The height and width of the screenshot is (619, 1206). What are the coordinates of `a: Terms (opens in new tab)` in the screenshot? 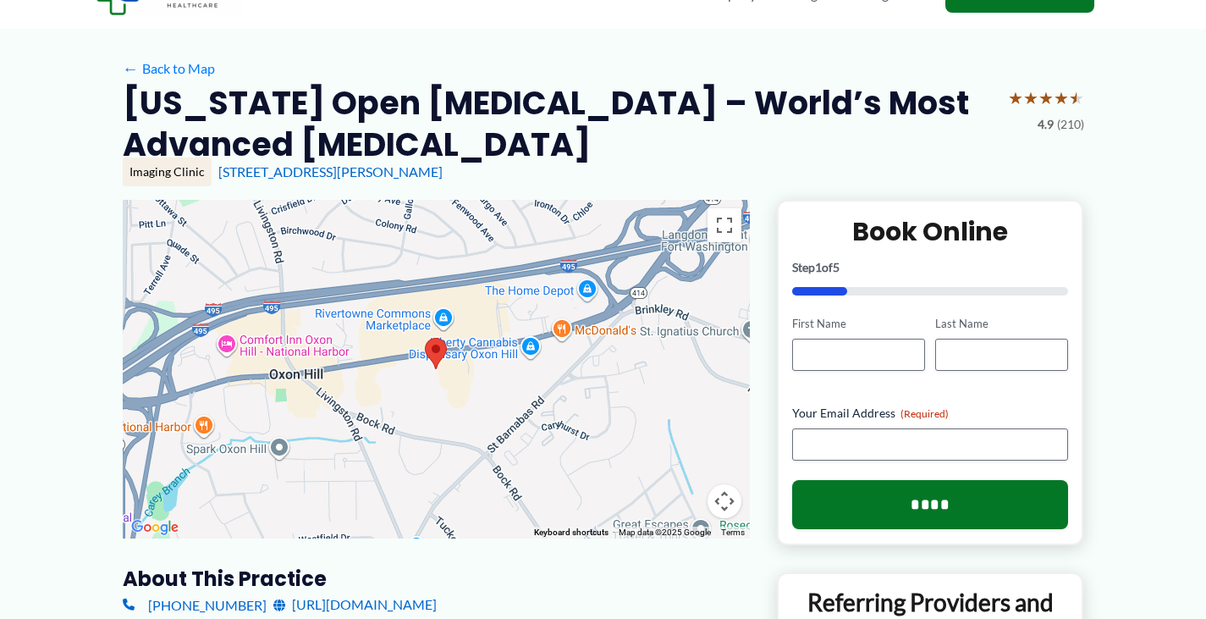 It's located at (733, 531).